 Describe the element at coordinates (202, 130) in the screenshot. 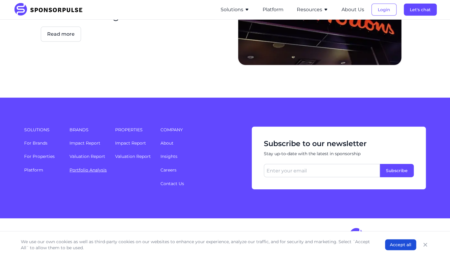

I see `span: Company` at that location.